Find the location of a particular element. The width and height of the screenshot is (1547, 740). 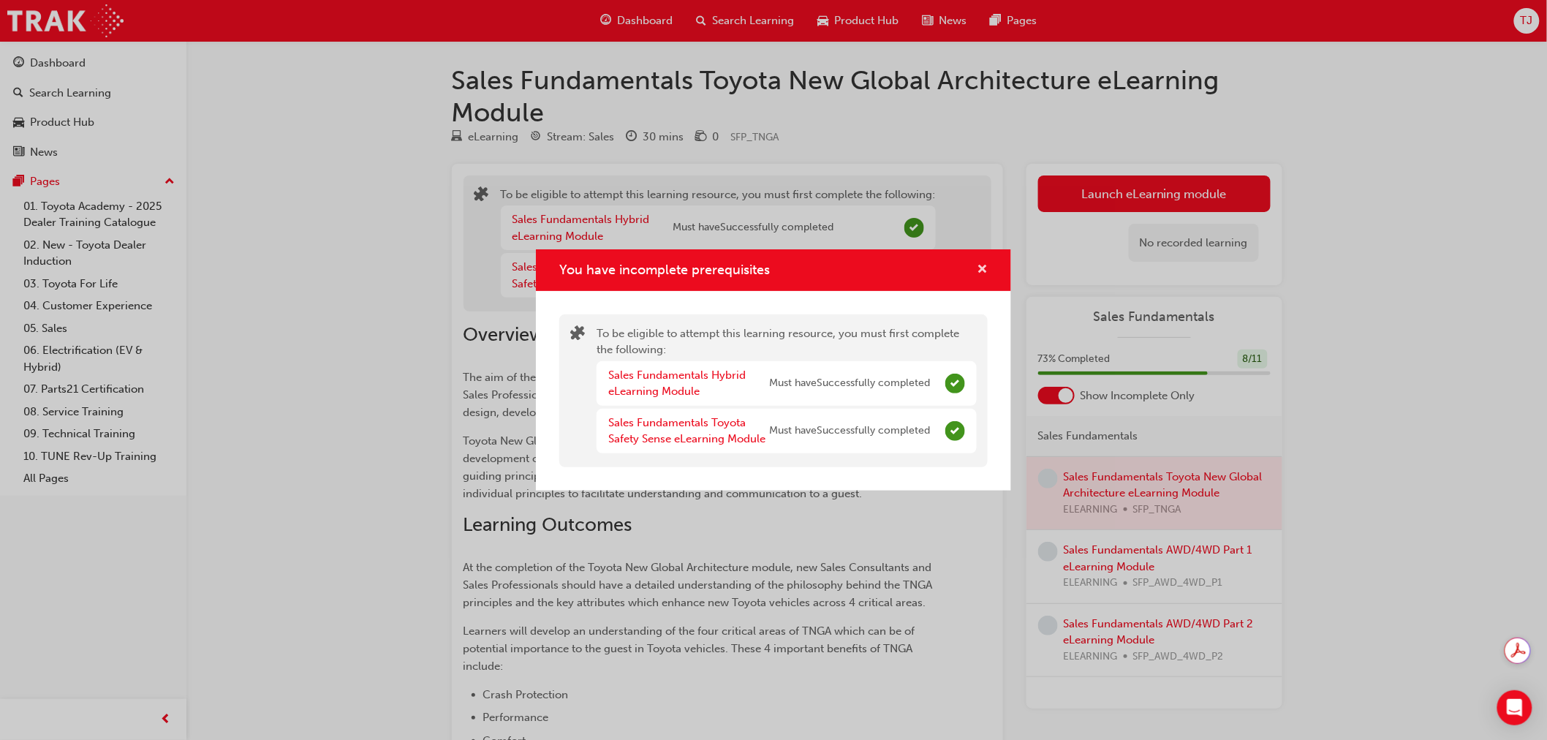

a: Sales Fundamentals Toyota Safety Sense eLearning Module is located at coordinates (686, 431).